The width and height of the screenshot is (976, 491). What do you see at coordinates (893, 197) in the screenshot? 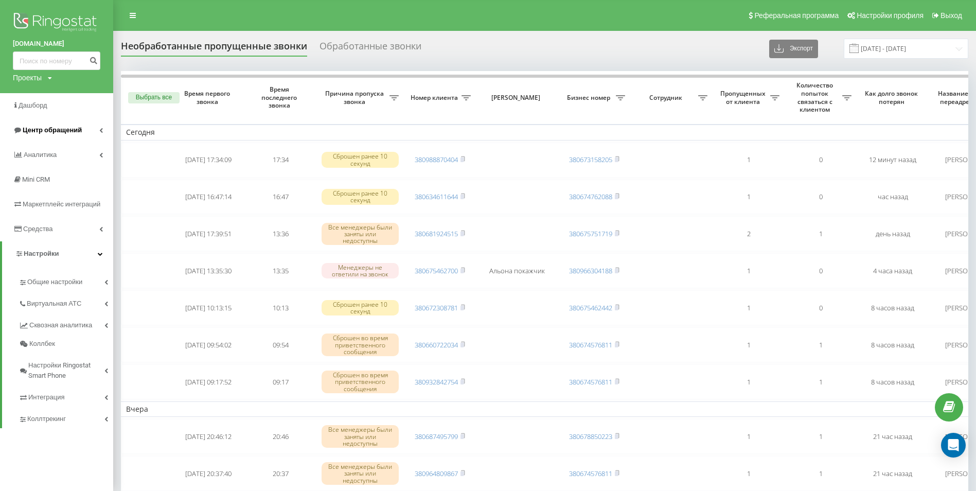
I see `td: час назад` at bounding box center [893, 197].